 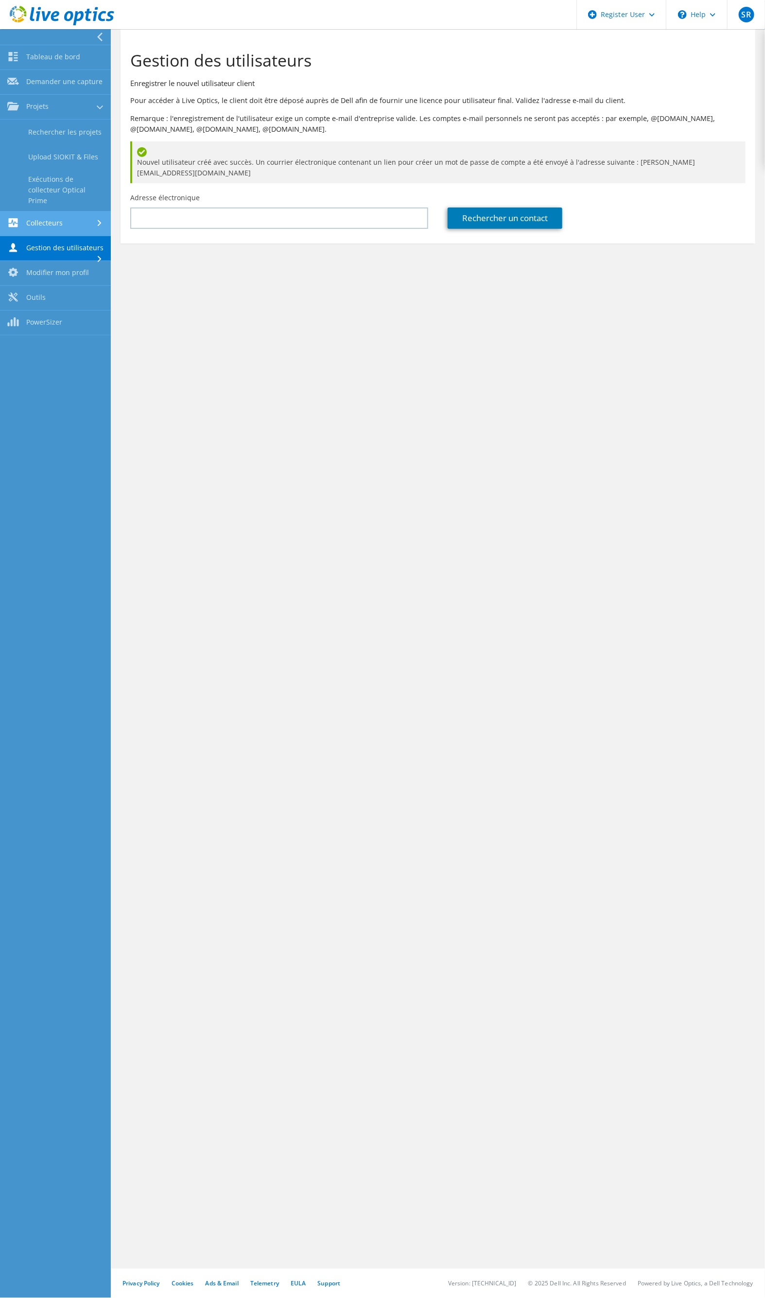 What do you see at coordinates (222, 1283) in the screenshot?
I see `a: Ads & Email` at bounding box center [222, 1283].